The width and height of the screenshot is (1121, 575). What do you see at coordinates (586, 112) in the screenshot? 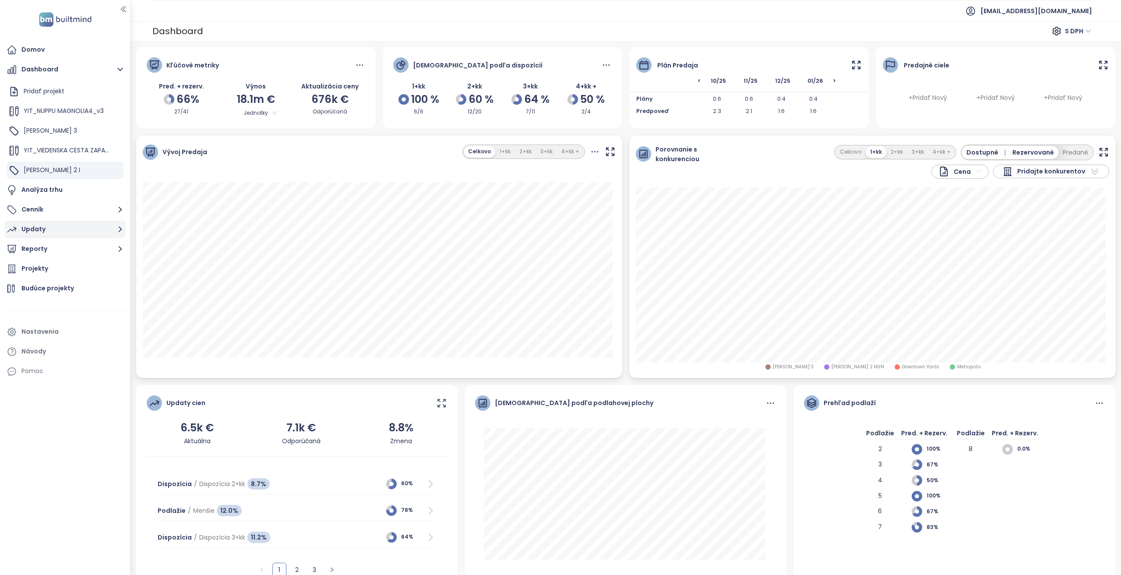
I see `div: 2/4` at bounding box center [586, 112].